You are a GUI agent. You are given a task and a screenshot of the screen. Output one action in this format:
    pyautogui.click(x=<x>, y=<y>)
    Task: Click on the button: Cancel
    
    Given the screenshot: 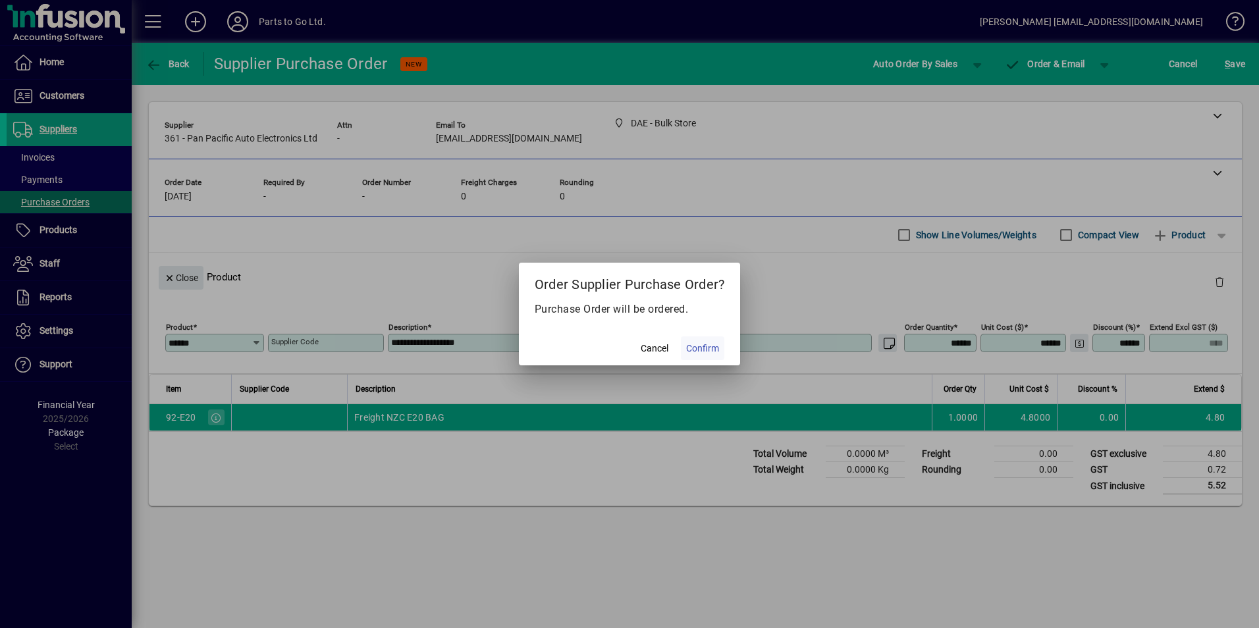 What is the action you would take?
    pyautogui.click(x=654, y=348)
    